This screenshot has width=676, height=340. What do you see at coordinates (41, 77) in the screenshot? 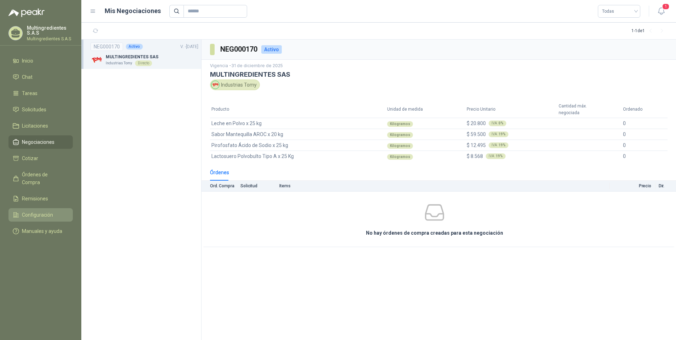
I see `a: Chat` at bounding box center [41, 77].